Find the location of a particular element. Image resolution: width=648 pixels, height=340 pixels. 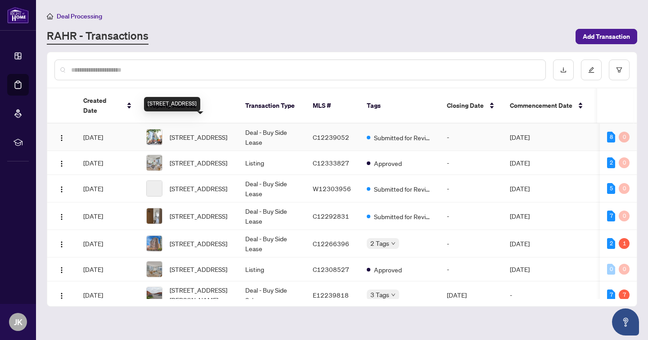

span: C12266396 is located at coordinates (331, 243).